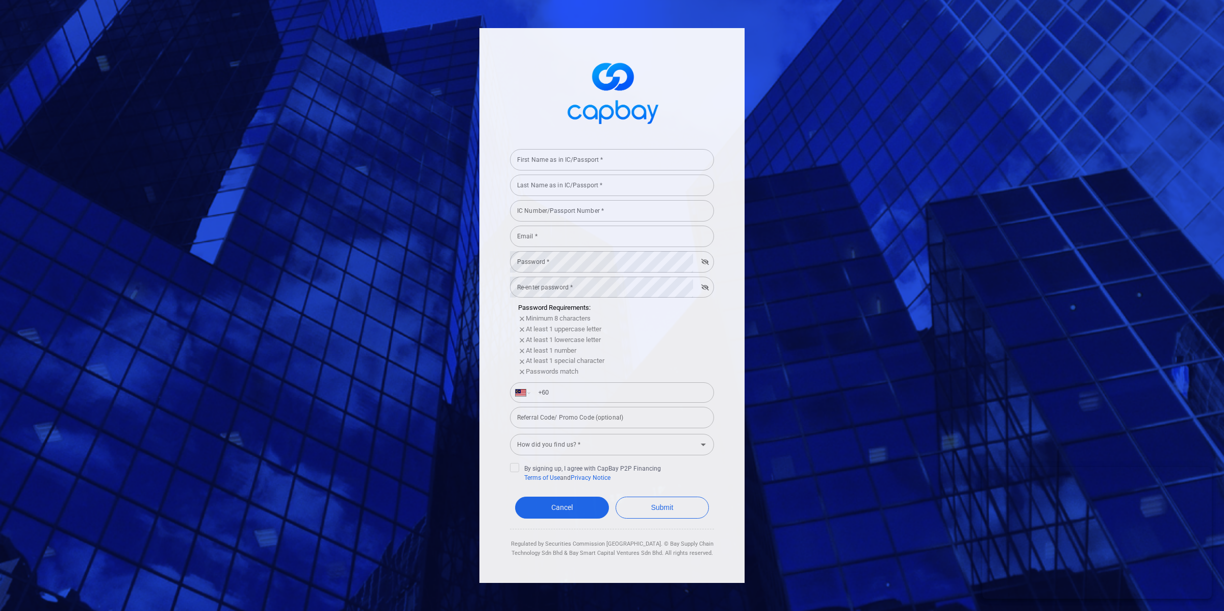 The image size is (1224, 611). I want to click on span: At least 1 special character, so click(565, 360).